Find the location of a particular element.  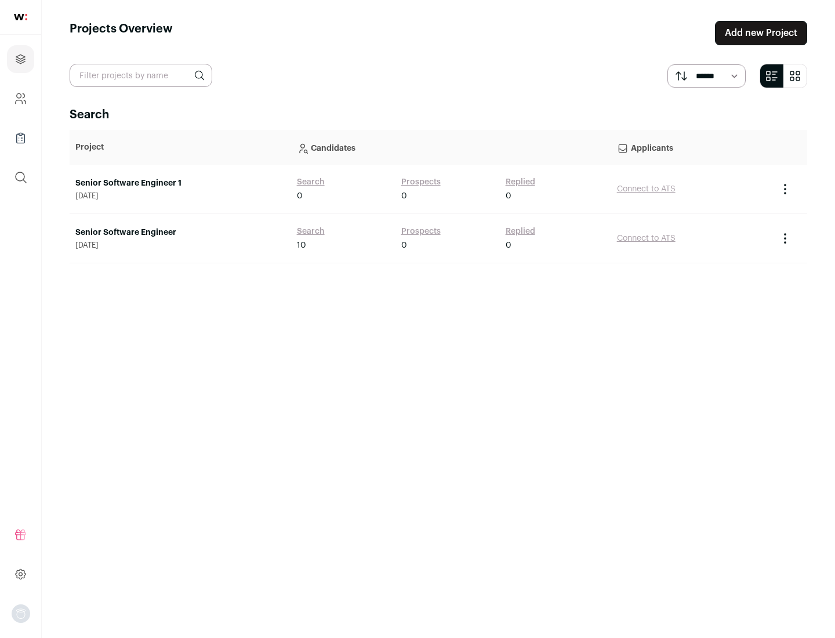

a: Projects is located at coordinates (20, 59).